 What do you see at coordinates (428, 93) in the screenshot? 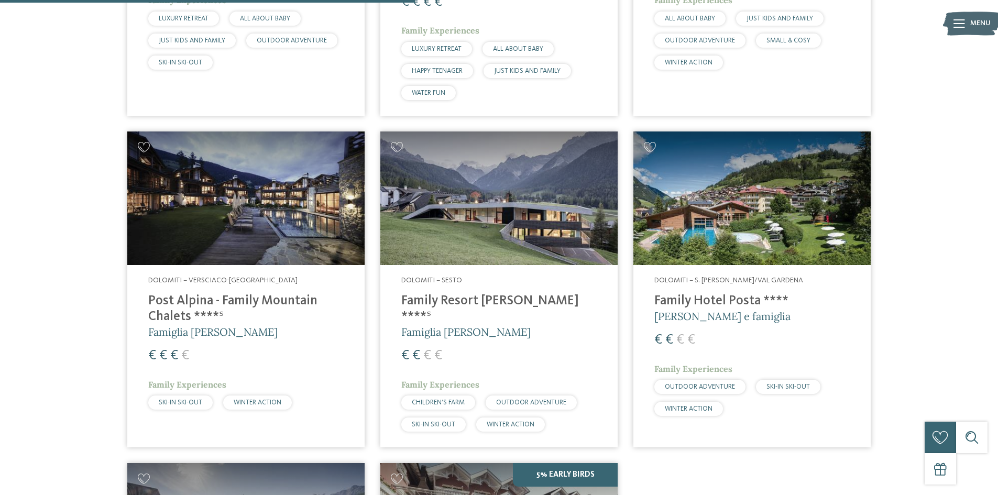
I see `span: WATER FUN` at bounding box center [428, 93].